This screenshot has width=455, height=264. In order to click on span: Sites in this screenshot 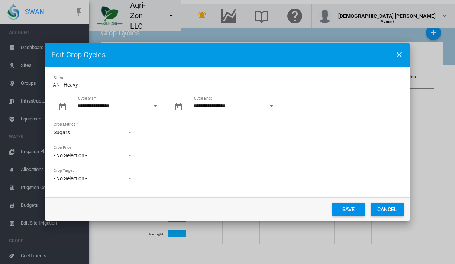, I will do `click(58, 78)`.